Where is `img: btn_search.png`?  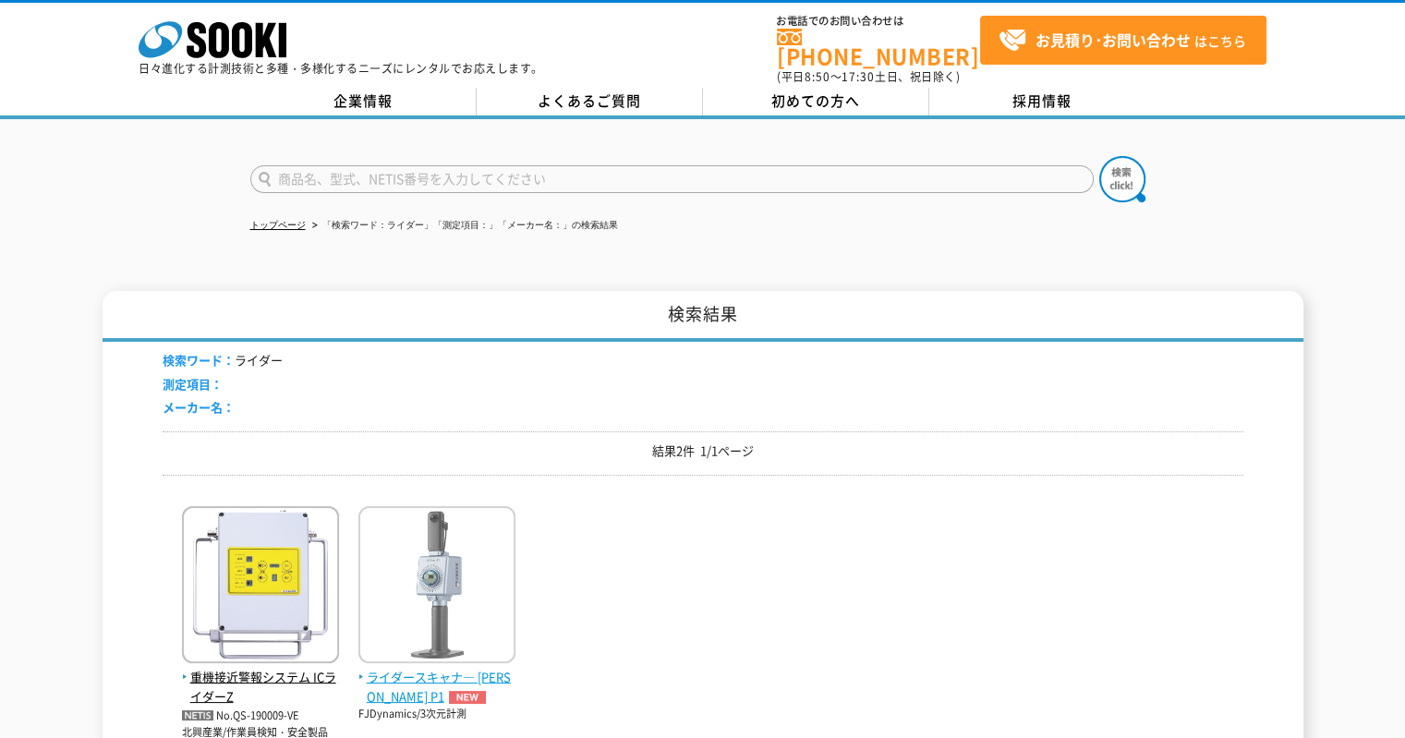
img: btn_search.png is located at coordinates (1122, 179).